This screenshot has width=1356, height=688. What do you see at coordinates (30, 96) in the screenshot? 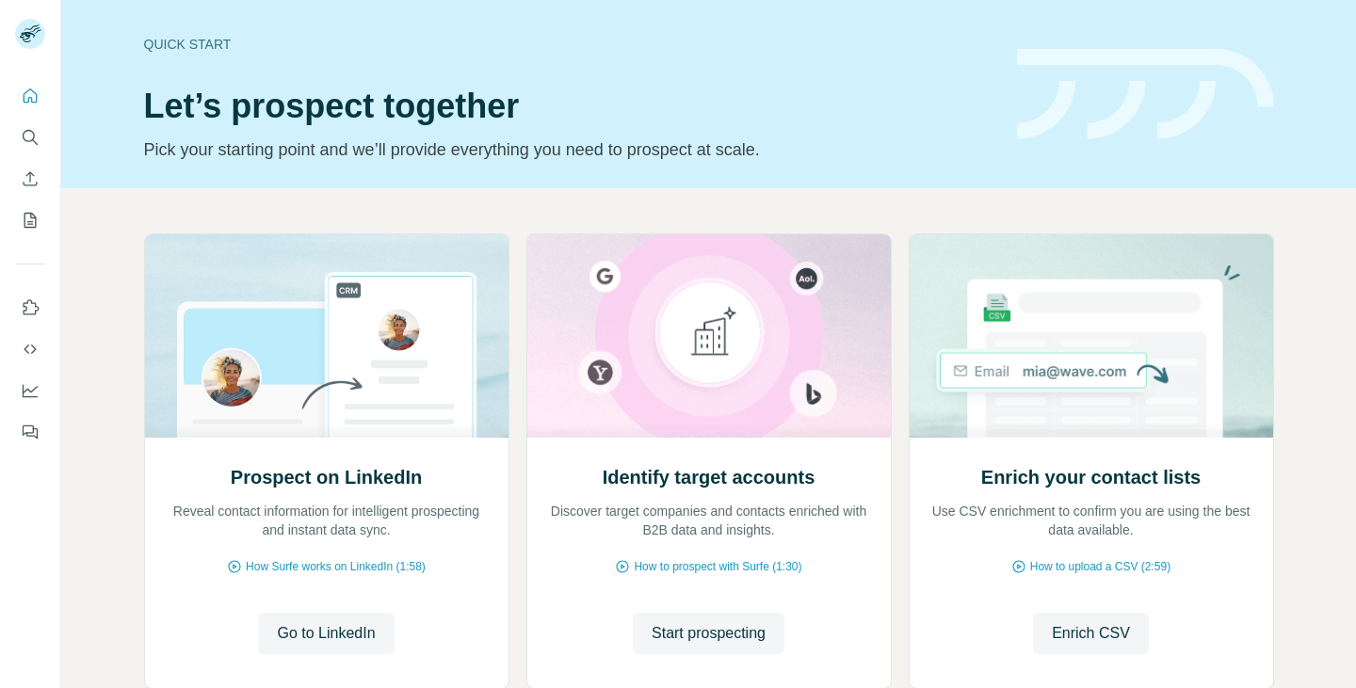
I see `button: Quick start` at bounding box center [30, 96].